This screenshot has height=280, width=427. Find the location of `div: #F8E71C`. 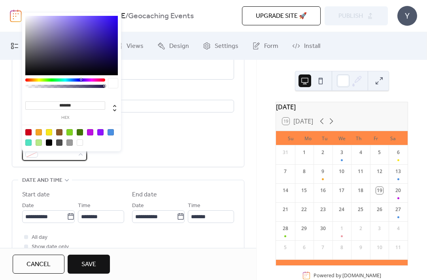

div: #F8E71C is located at coordinates (49, 132).